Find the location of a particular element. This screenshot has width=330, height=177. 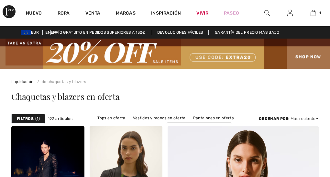

img: Avenida 1ère is located at coordinates (9, 12).